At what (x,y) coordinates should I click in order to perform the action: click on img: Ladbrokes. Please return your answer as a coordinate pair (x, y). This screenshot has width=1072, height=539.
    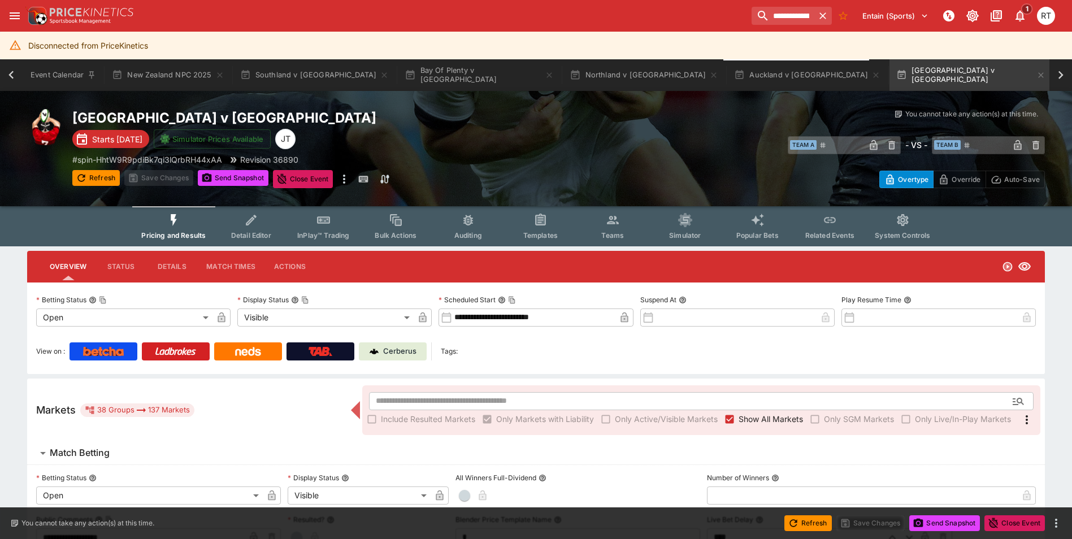
    Looking at the image, I should click on (175, 352).